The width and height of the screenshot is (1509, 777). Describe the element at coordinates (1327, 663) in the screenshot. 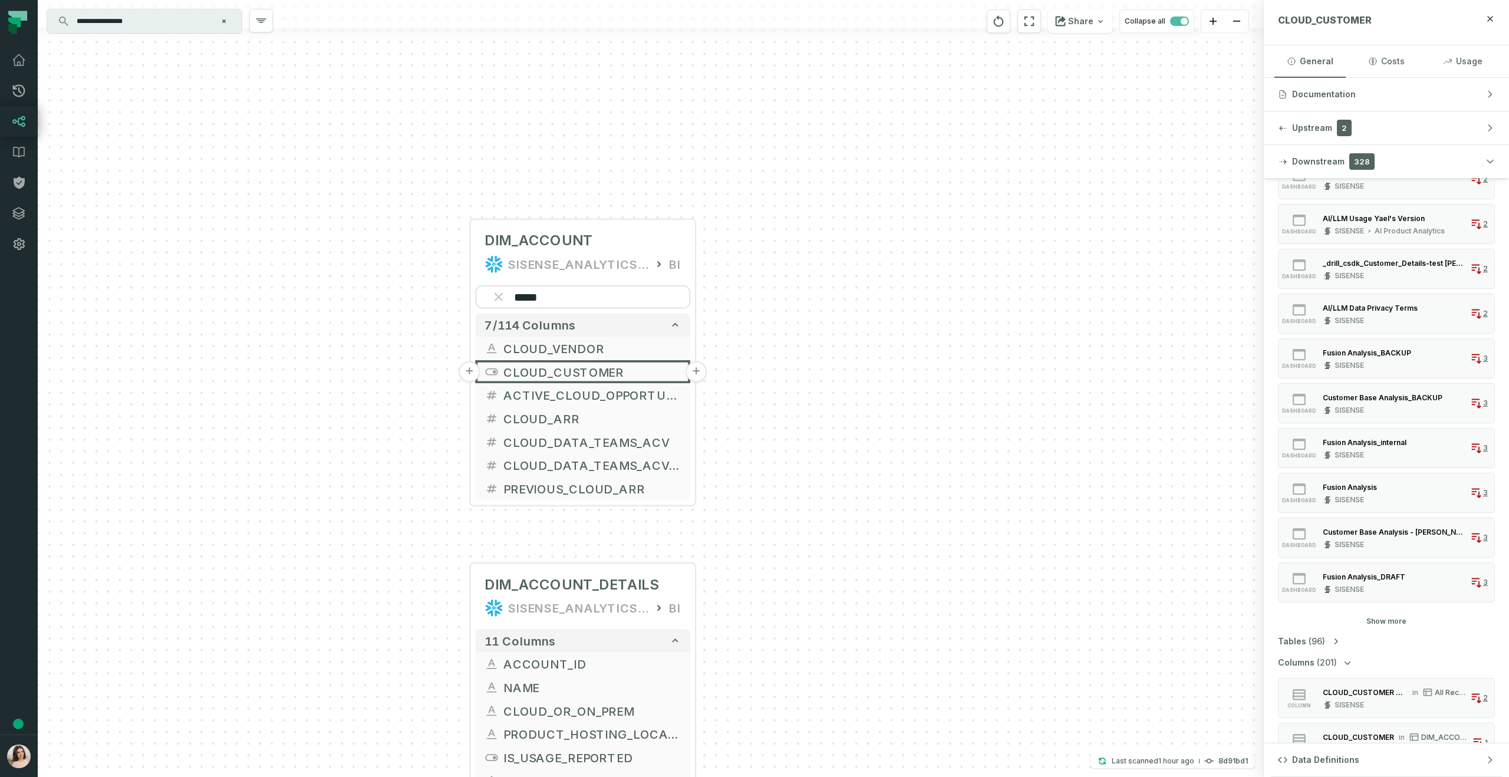

I see `span: (201)` at that location.